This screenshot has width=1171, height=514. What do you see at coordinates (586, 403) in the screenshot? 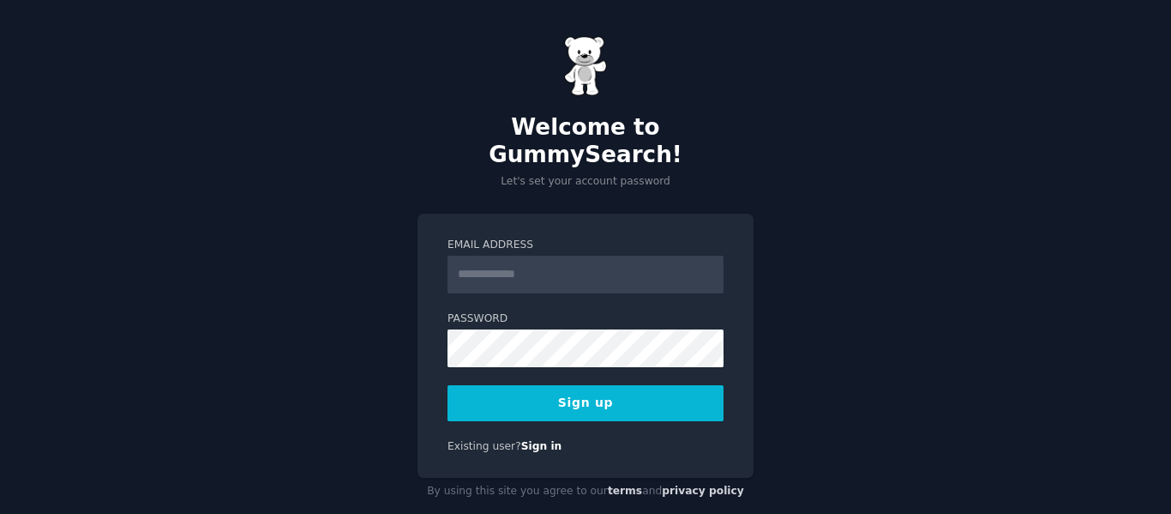
I see `button: Sign up` at bounding box center [586, 403].